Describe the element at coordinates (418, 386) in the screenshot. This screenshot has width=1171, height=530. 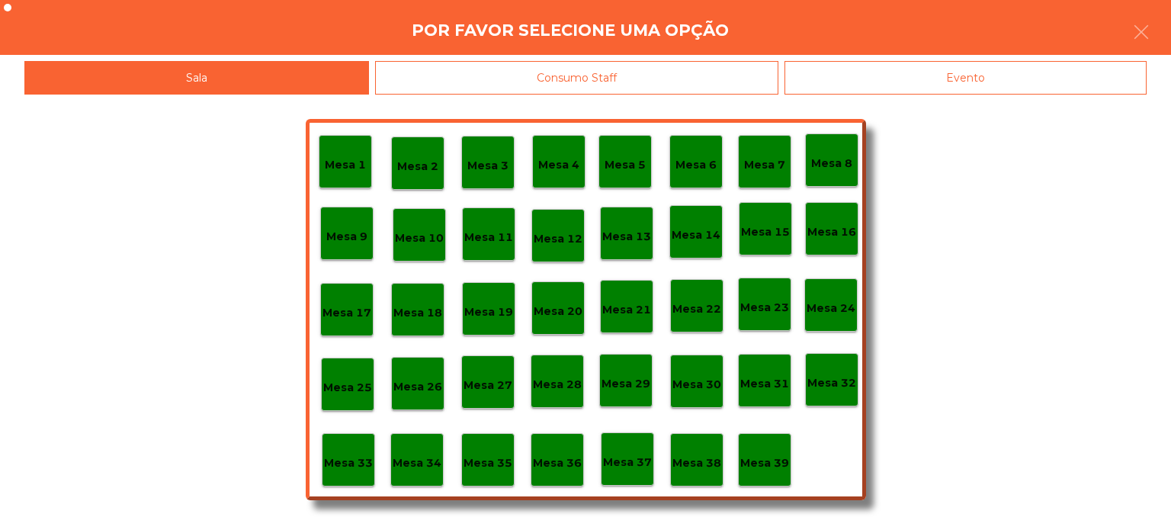
I see `p: Mesa 26` at that location.